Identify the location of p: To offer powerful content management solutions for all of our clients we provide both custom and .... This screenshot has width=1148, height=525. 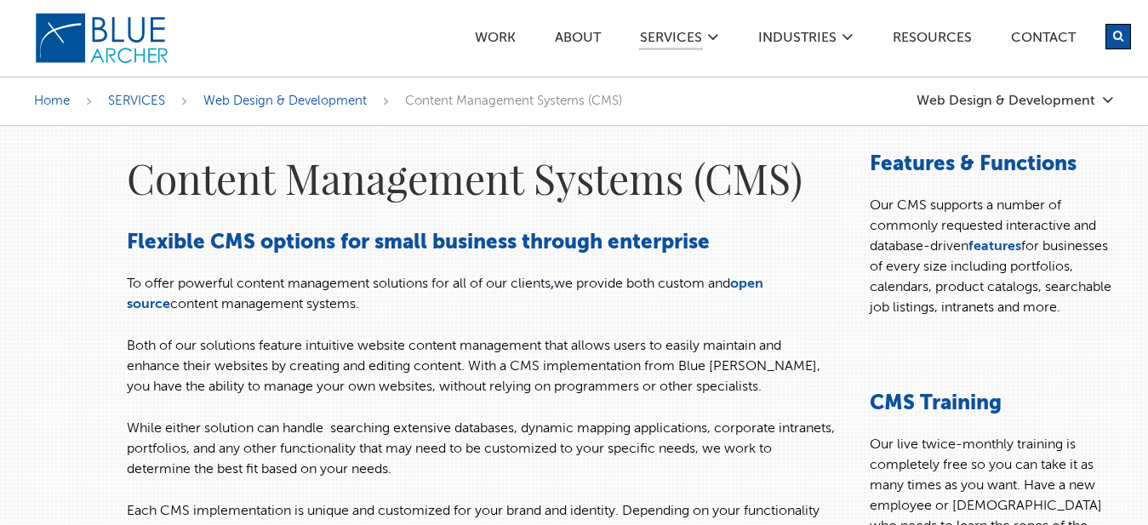
(481, 294).